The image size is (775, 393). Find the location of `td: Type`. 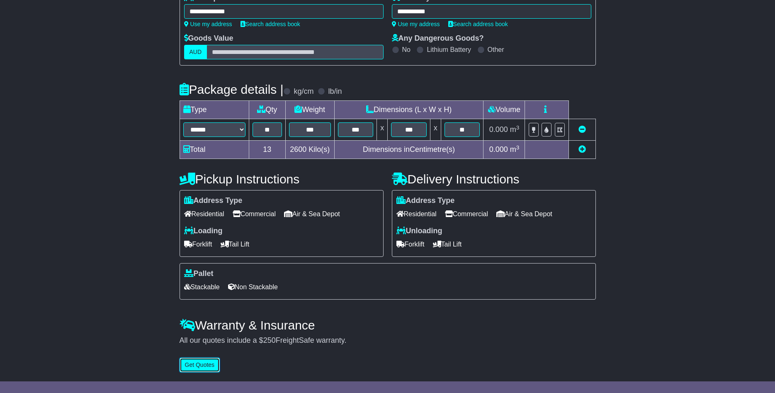

td: Type is located at coordinates (214, 110).